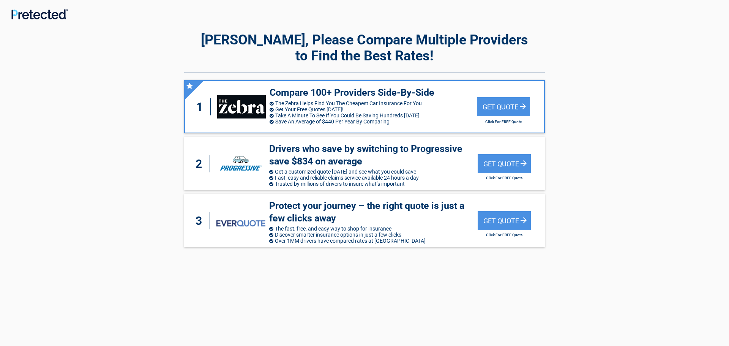  Describe the element at coordinates (373, 93) in the screenshot. I see `h3: Compare 100+ Providers Side-By-Side` at that location.